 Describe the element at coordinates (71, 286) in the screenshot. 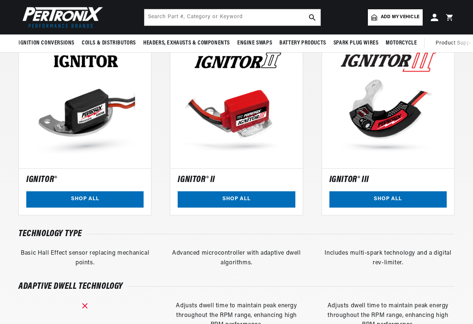

I see `h6: Adaptive dwell technology` at that location.